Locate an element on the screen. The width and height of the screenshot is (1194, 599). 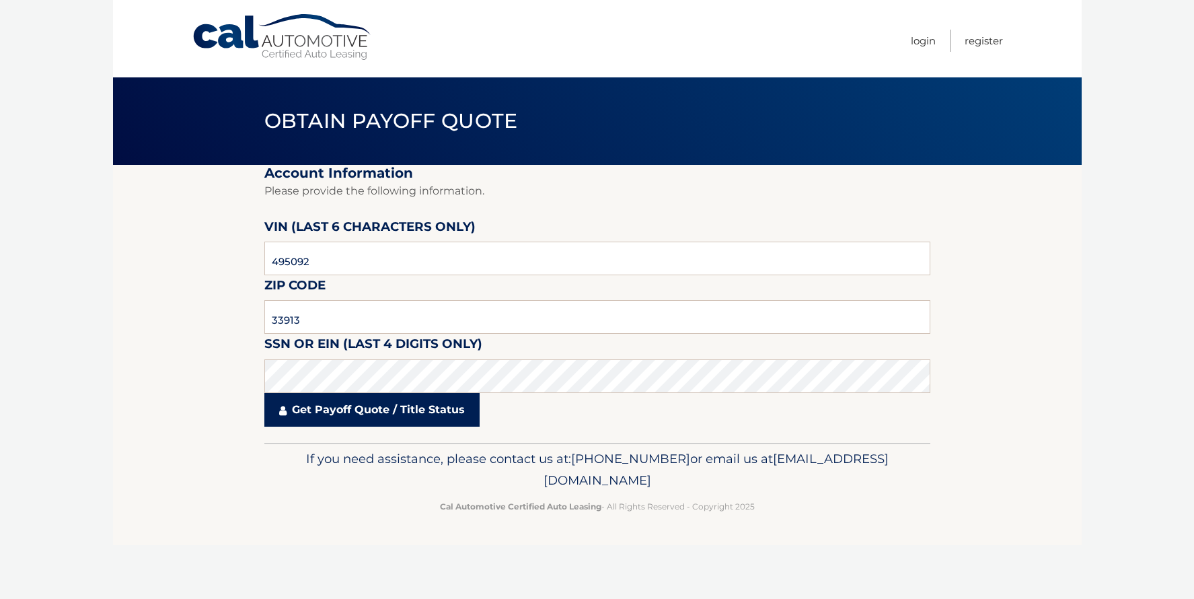
span: Obtain Payoff Quote is located at coordinates (391, 120).